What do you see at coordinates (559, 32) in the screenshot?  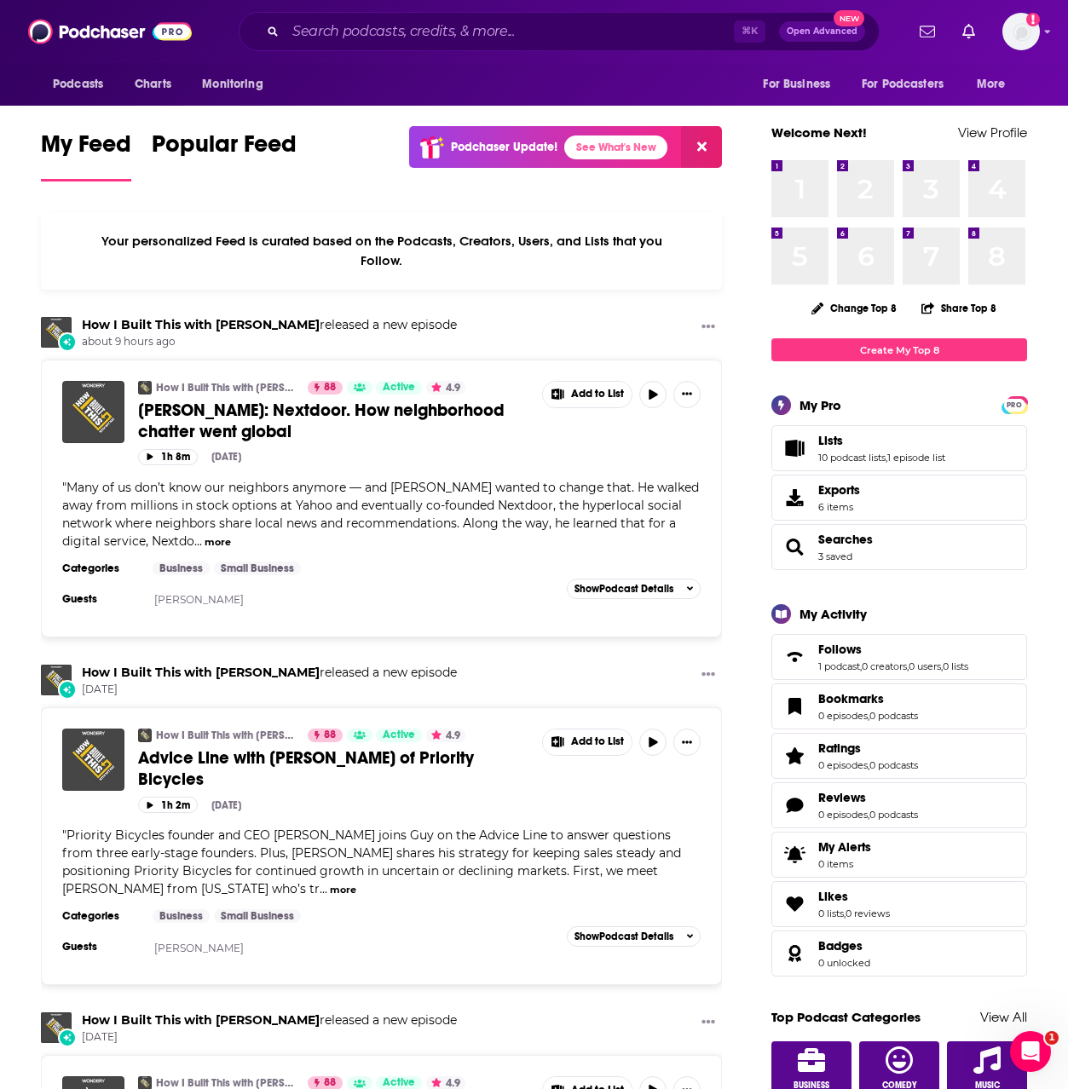 I see `div: Search podcasts, credits, & more...` at bounding box center [559, 32].